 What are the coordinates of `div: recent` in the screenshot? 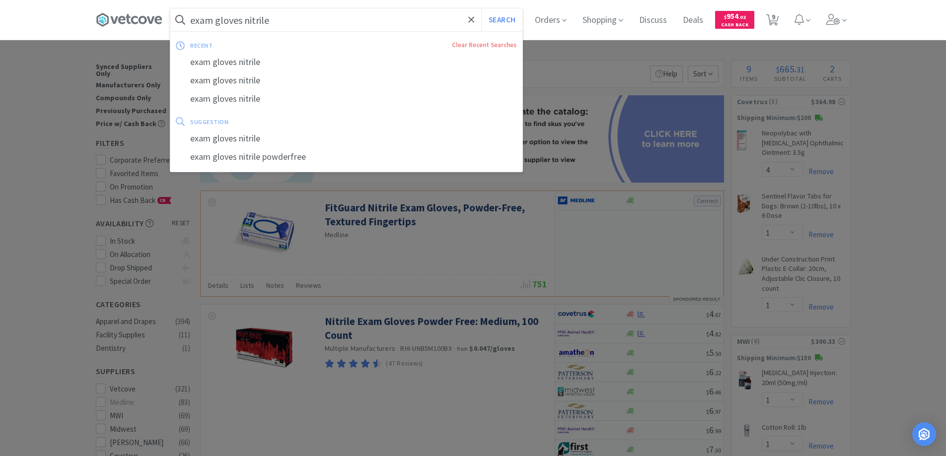 It's located at (261, 45).